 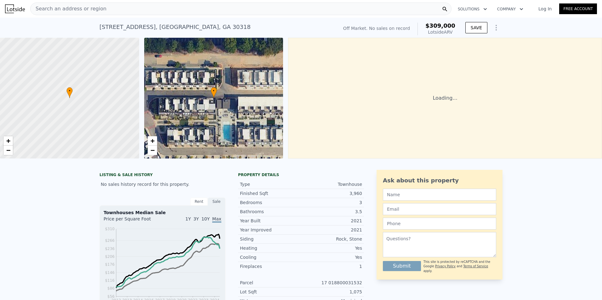 I want to click on div: Fireplaces, so click(x=270, y=266).